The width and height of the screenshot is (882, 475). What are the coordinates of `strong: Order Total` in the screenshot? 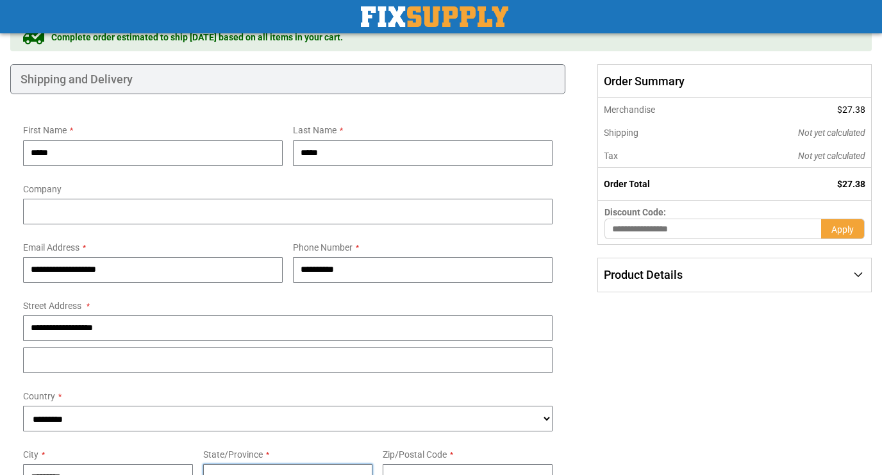 It's located at (627, 184).